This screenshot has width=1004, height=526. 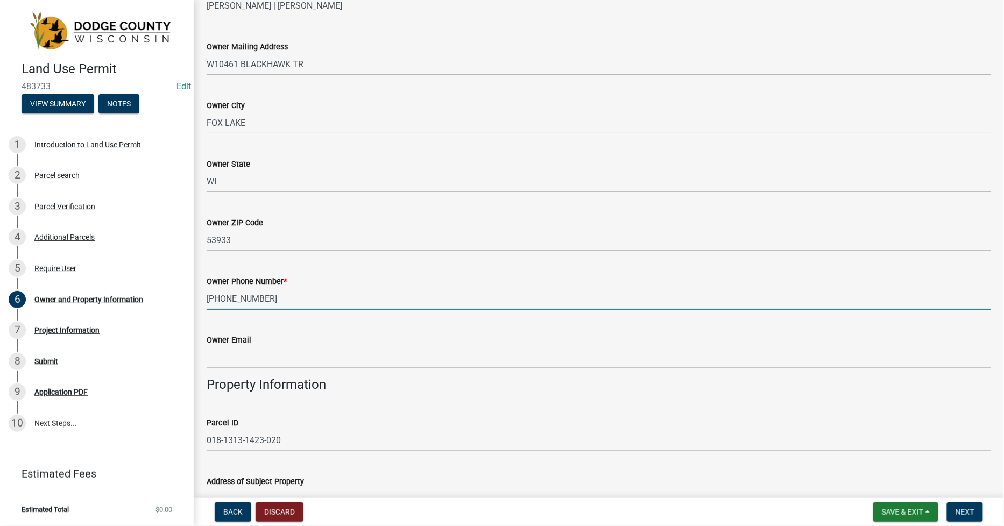 What do you see at coordinates (58, 104) in the screenshot?
I see `wm-modal-confirm: Summary` at bounding box center [58, 104].